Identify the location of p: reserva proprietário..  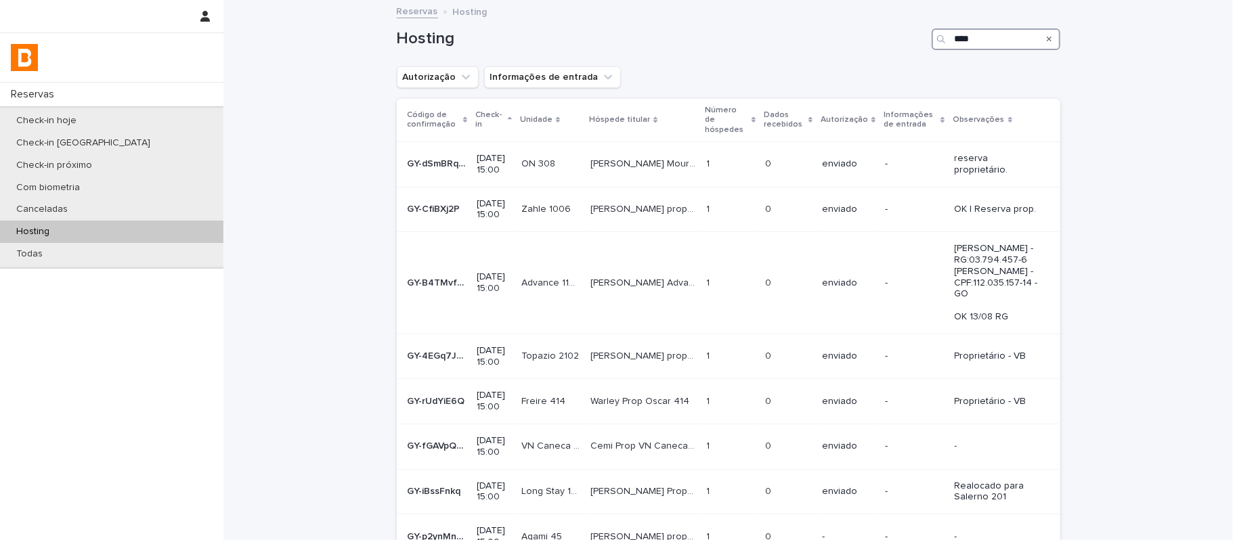
(996, 164).